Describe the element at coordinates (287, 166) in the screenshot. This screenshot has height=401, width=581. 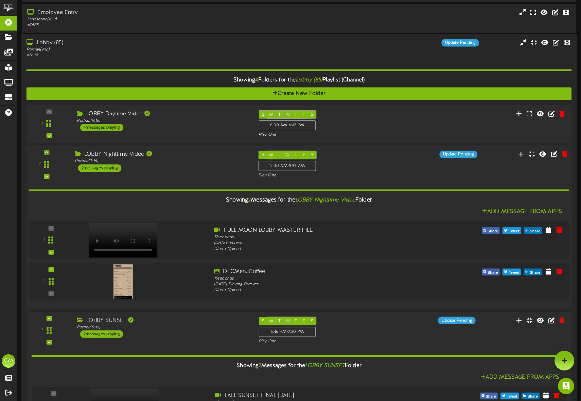
I see `div: 12:00 AM - 5:59 AM` at that location.